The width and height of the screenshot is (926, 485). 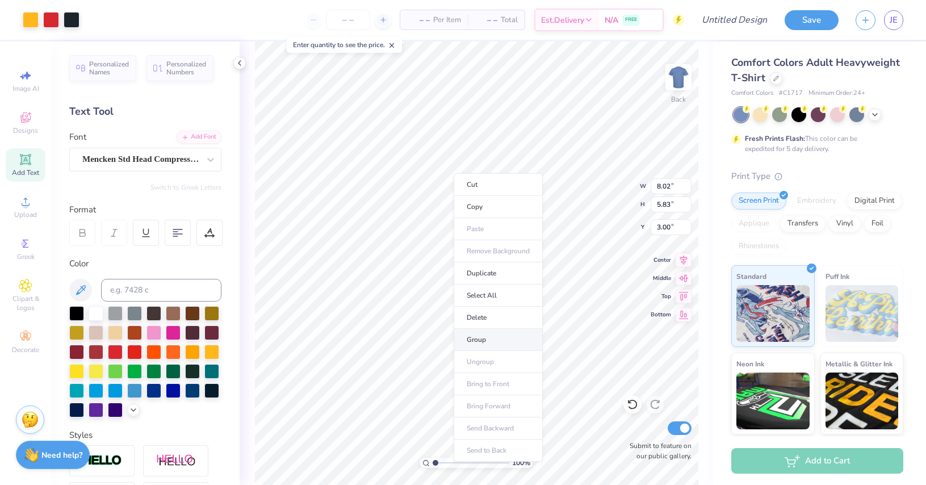 What do you see at coordinates (145, 263) in the screenshot?
I see `div: Color` at bounding box center [145, 263].